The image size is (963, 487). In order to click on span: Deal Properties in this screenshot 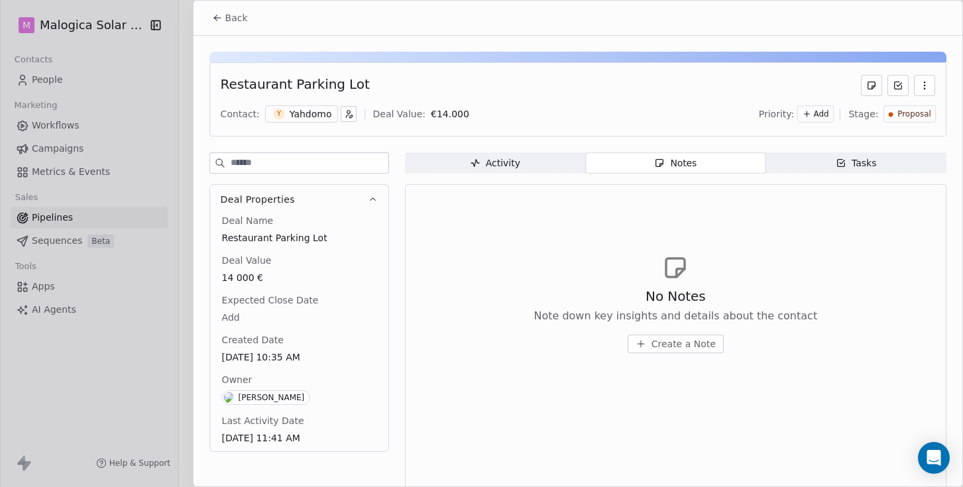, I will do `click(258, 200)`.